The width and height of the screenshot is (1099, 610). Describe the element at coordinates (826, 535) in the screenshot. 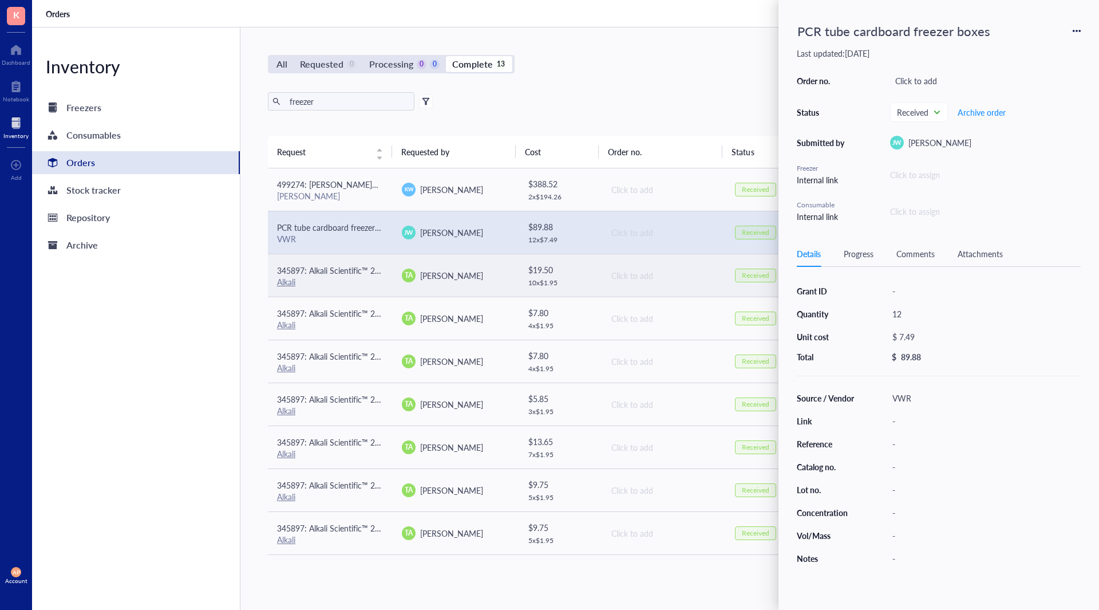

I see `div: Vol/Mass` at that location.